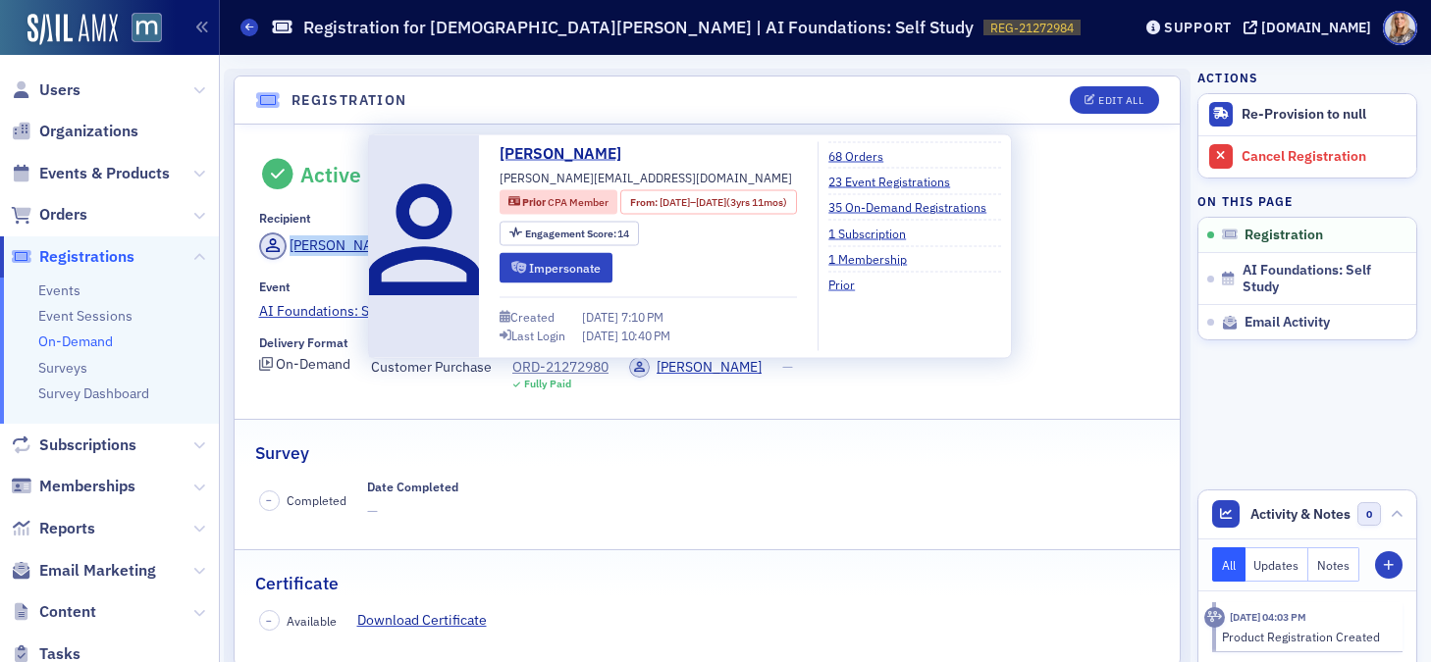 This screenshot has height=662, width=1431. Describe the element at coordinates (1197, 27) in the screenshot. I see `div: Support` at that location.